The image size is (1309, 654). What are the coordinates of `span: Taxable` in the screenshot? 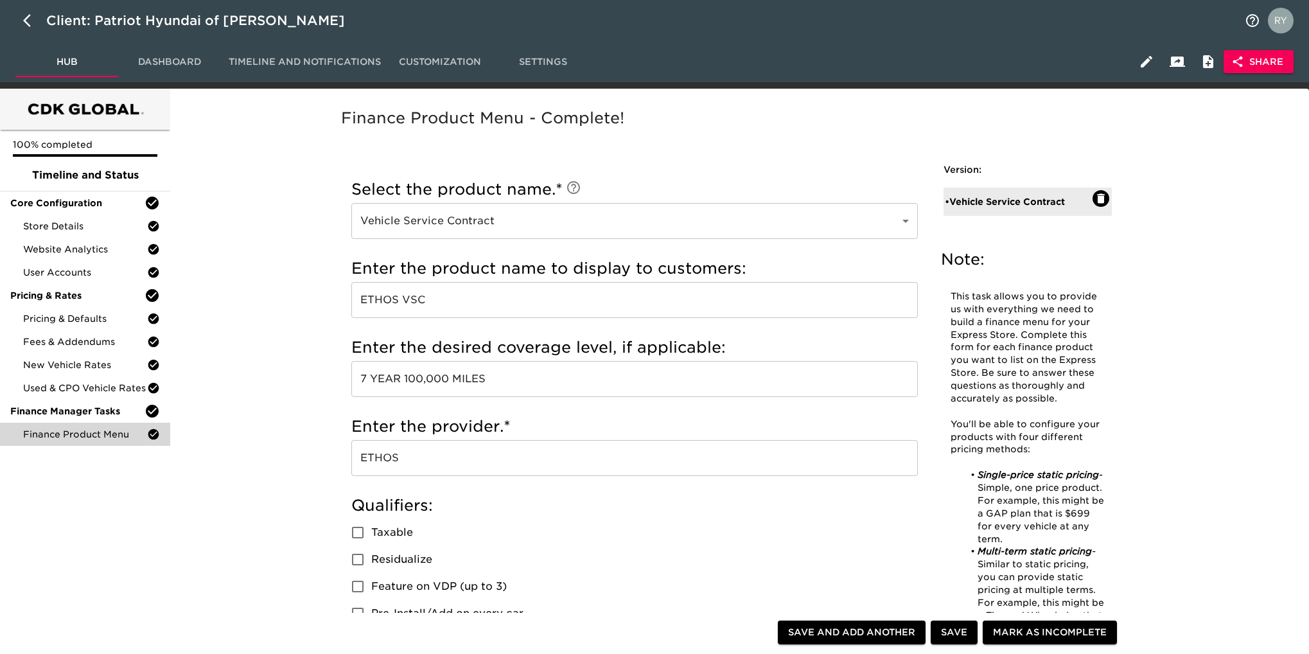 It's located at (392, 533).